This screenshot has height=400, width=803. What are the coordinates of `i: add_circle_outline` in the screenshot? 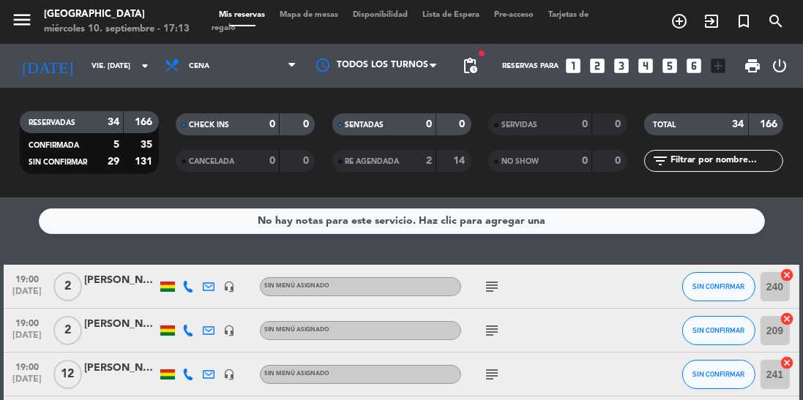 It's located at (679, 21).